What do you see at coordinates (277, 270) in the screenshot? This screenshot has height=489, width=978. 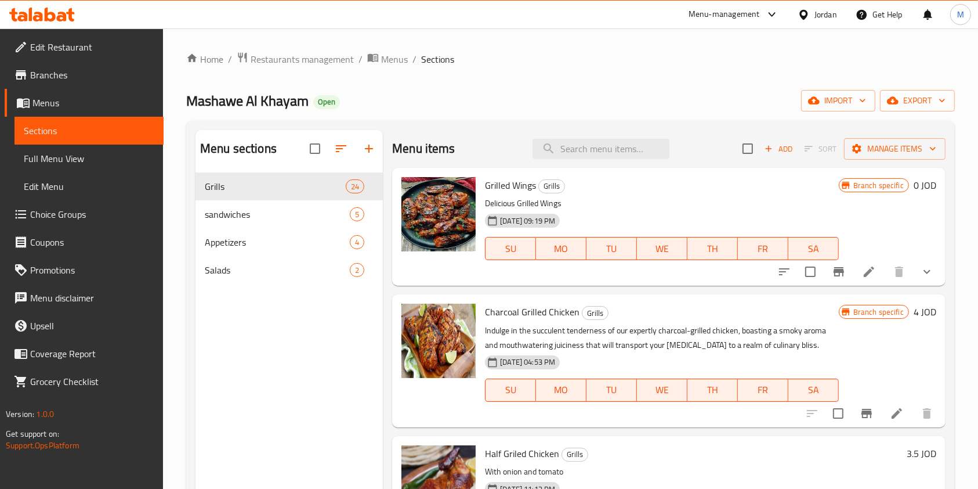 I see `div: Salads` at bounding box center [277, 270].